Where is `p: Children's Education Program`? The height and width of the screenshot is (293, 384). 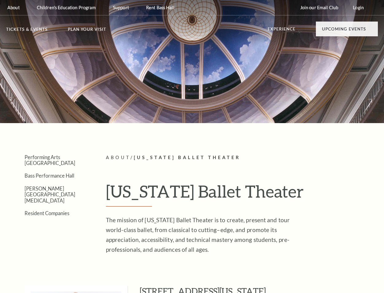 p: Children's Education Program is located at coordinates (66, 7).